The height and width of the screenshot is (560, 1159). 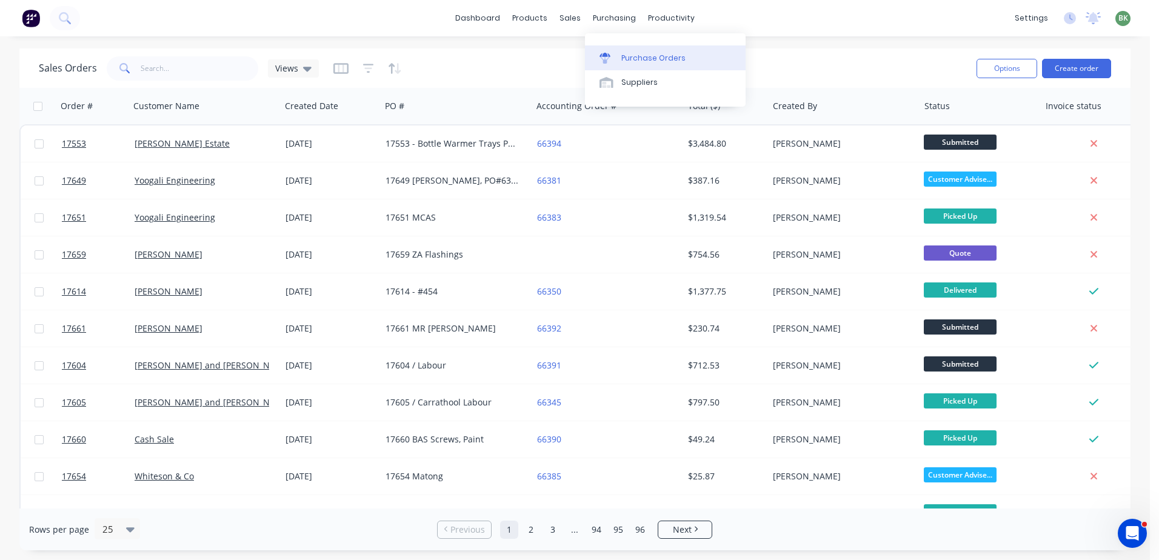 What do you see at coordinates (76, 106) in the screenshot?
I see `div: Order #` at bounding box center [76, 106].